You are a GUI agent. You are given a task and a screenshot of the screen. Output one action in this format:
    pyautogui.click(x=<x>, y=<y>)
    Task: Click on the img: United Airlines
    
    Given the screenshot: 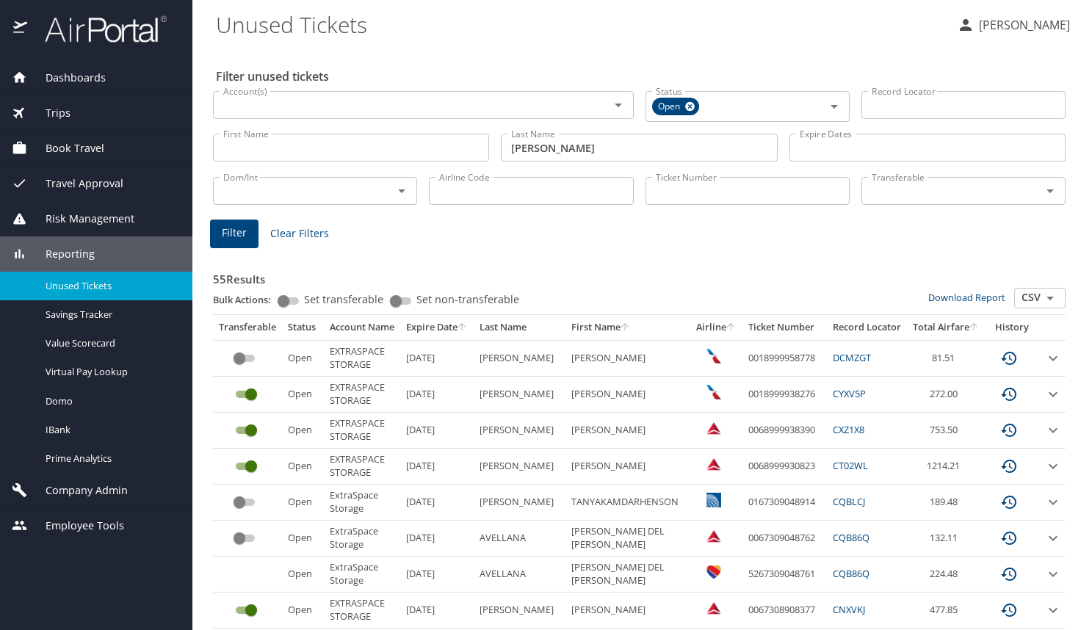 What is the action you would take?
    pyautogui.click(x=714, y=500)
    